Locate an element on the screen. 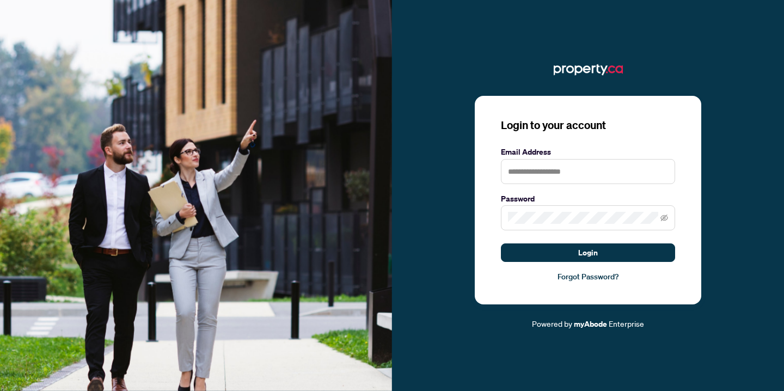  a: Forgot Password? is located at coordinates (588, 277).